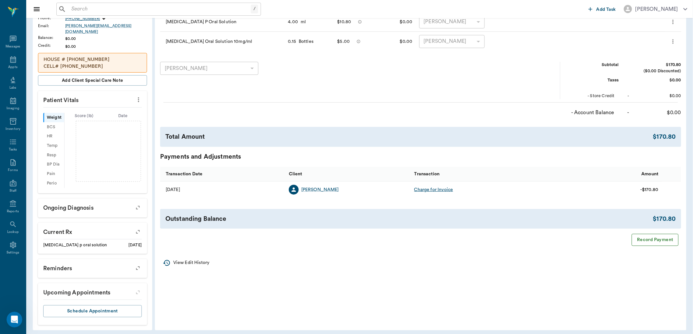  I want to click on div: $5.00, so click(343, 42).